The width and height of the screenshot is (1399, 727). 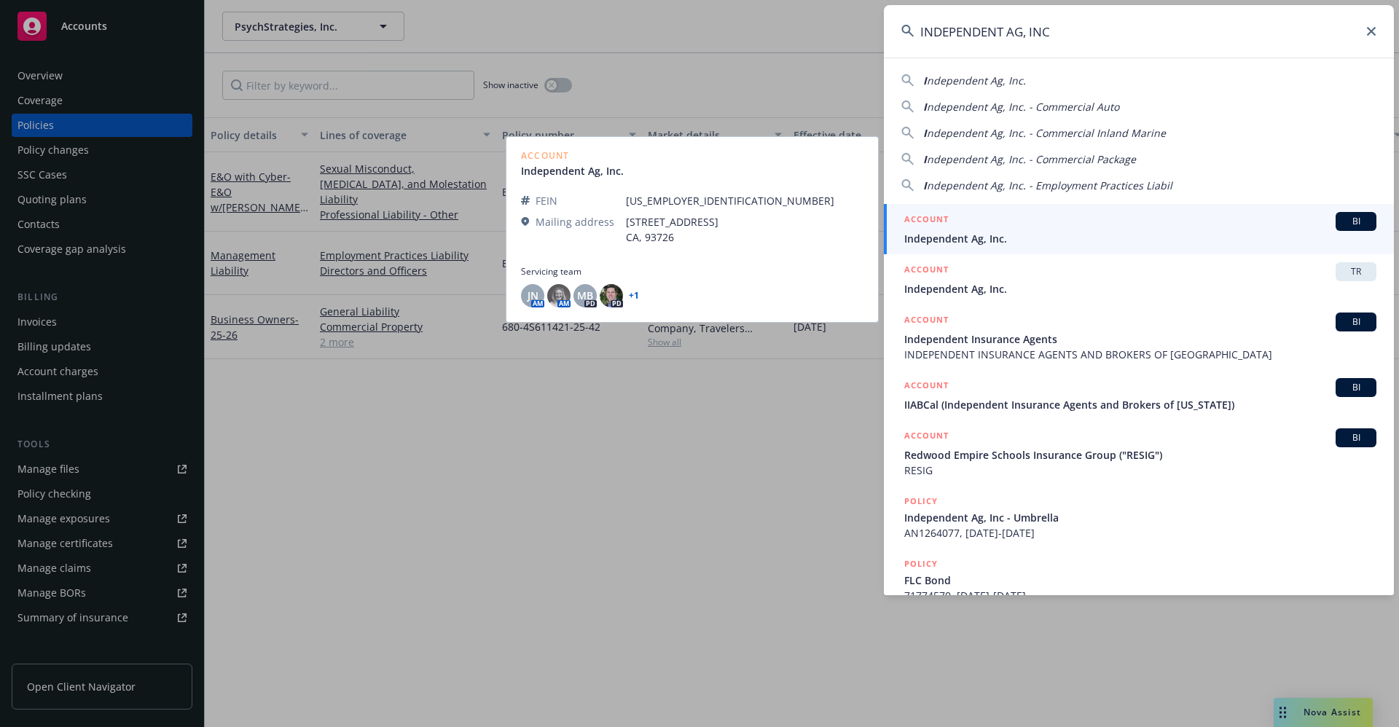 I want to click on span: RESIG, so click(x=1141, y=470).